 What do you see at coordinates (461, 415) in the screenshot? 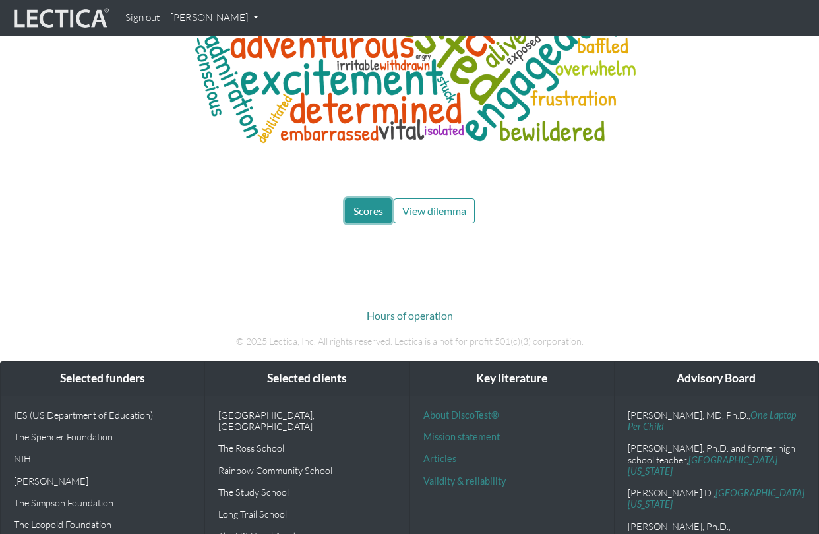
I see `a: About DiscoTest®` at bounding box center [461, 415].